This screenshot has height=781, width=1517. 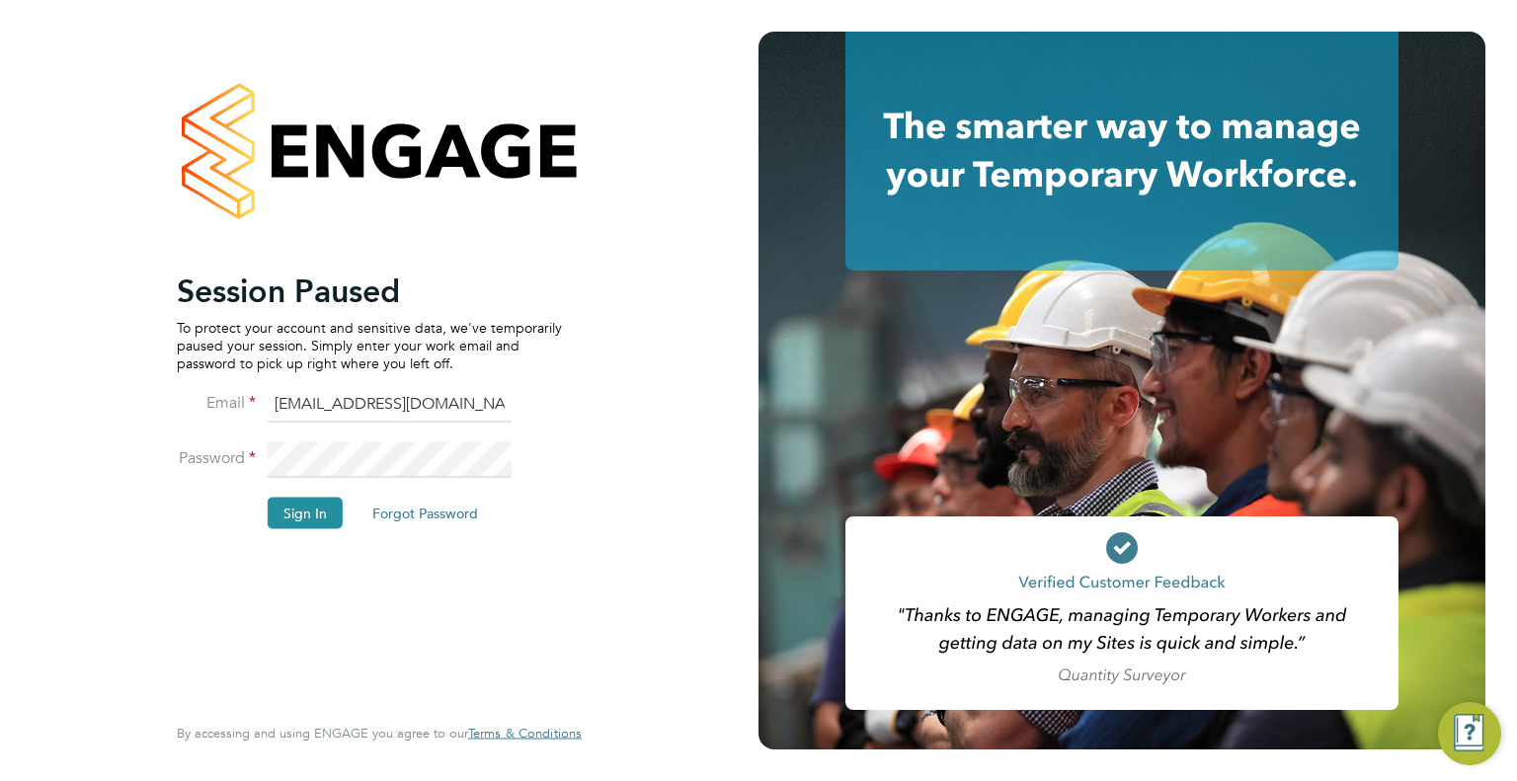 What do you see at coordinates (305, 513) in the screenshot?
I see `button: Sign In` at bounding box center [305, 513].